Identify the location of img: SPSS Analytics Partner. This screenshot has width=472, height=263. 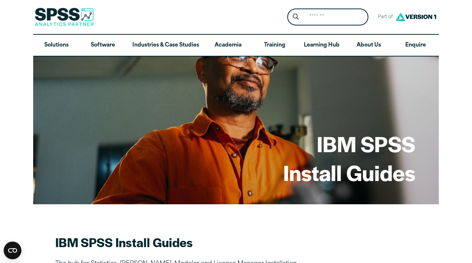
(64, 17).